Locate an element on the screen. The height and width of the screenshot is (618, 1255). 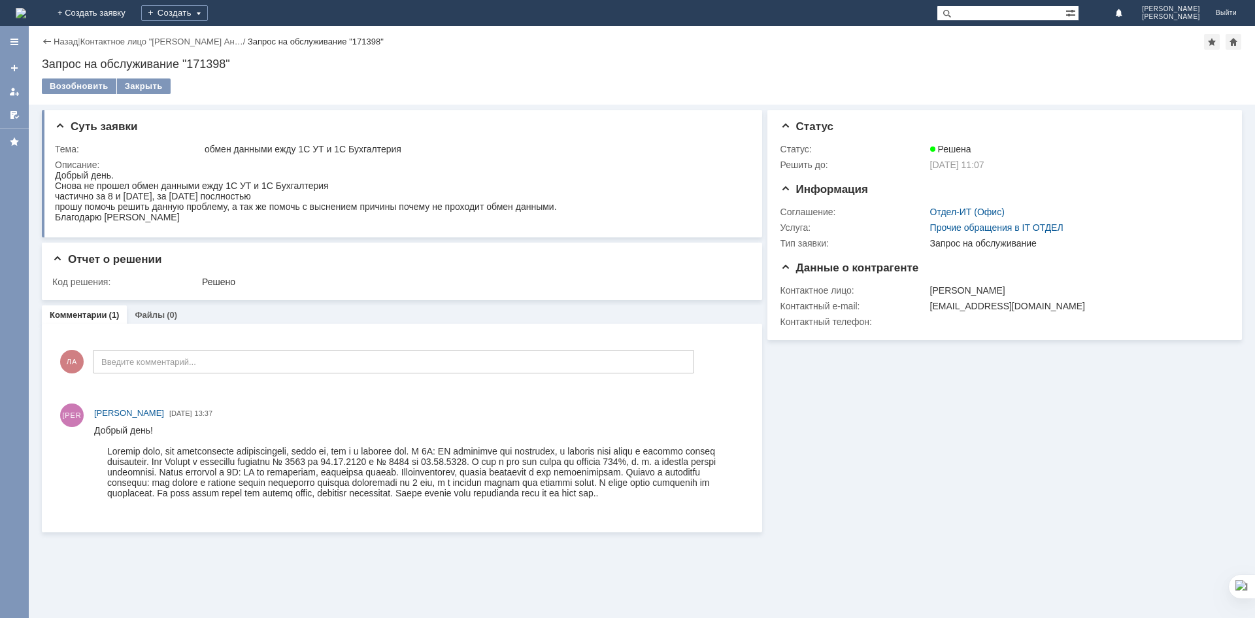
a: Мои согласования is located at coordinates (14, 115).